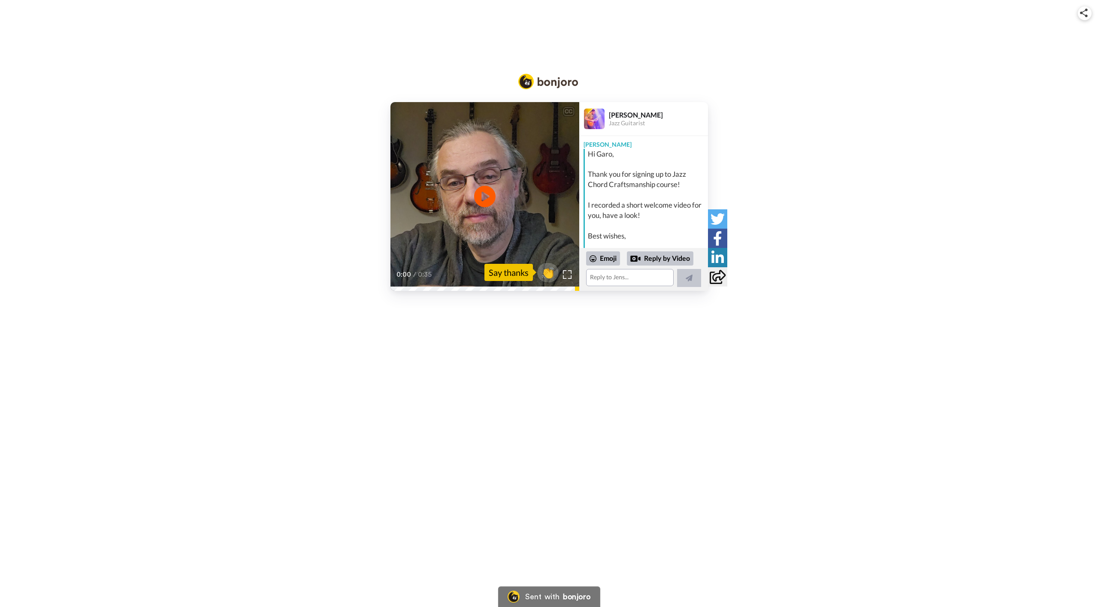 The height and width of the screenshot is (607, 1098). What do you see at coordinates (404, 275) in the screenshot?
I see `span: 0:00` at bounding box center [404, 275].